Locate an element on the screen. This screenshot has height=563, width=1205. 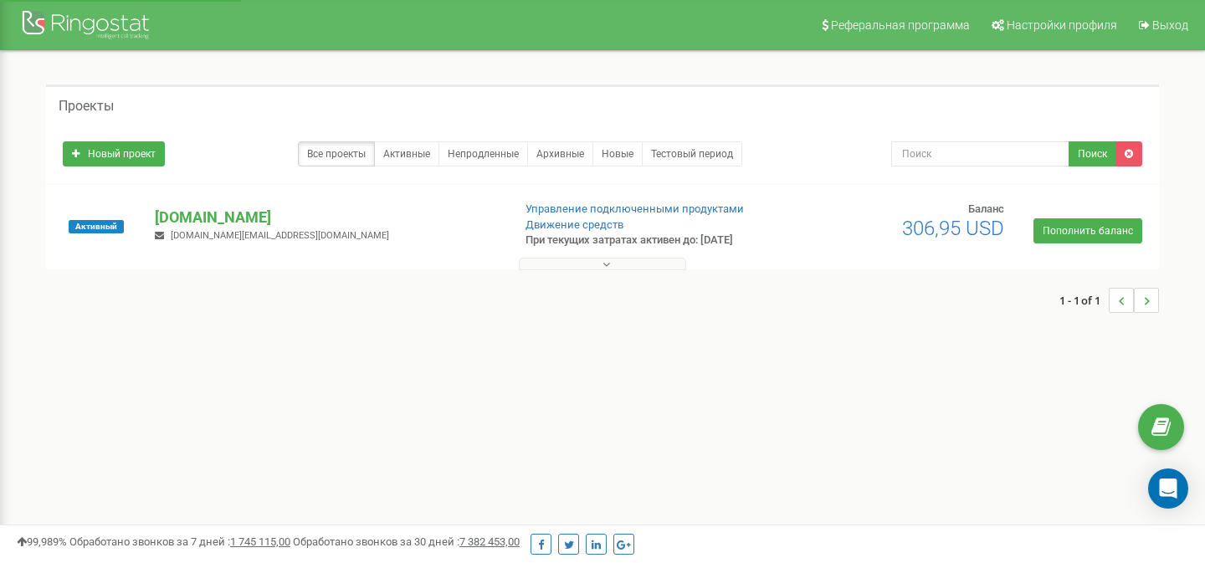
span: Настройки профиля is located at coordinates (1062, 25).